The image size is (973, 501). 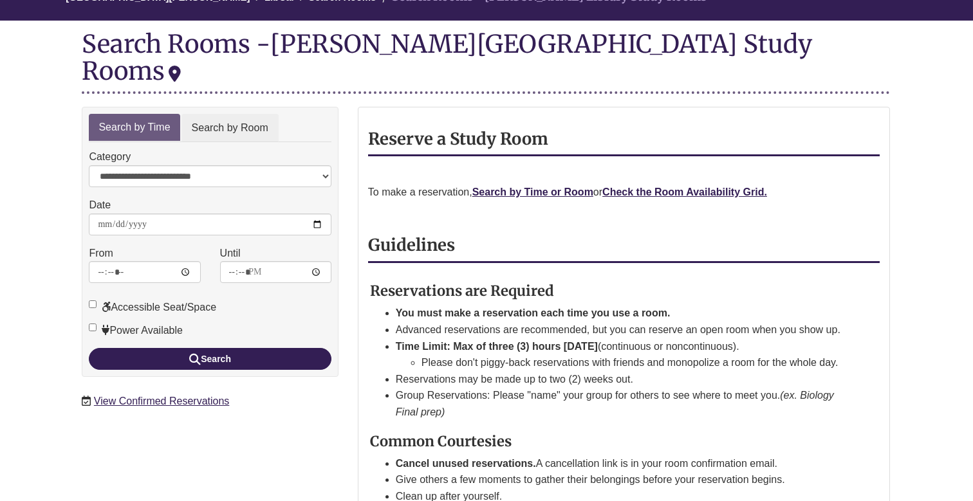 What do you see at coordinates (462, 291) in the screenshot?
I see `strong: Reservations are Required` at bounding box center [462, 291].